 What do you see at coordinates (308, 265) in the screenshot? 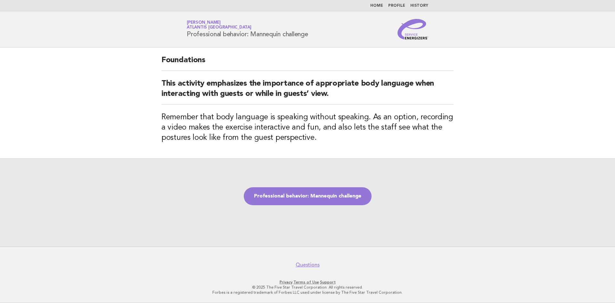
I see `a: Questions` at bounding box center [308, 265].